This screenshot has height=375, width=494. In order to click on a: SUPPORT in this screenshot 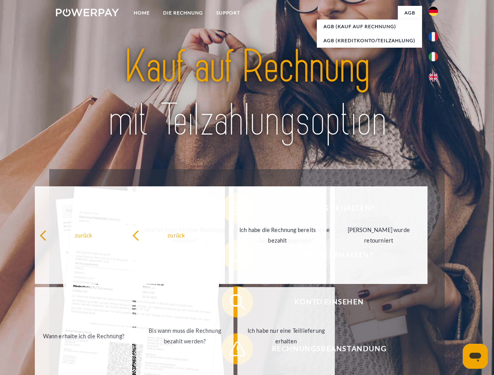, I will do `click(228, 13)`.